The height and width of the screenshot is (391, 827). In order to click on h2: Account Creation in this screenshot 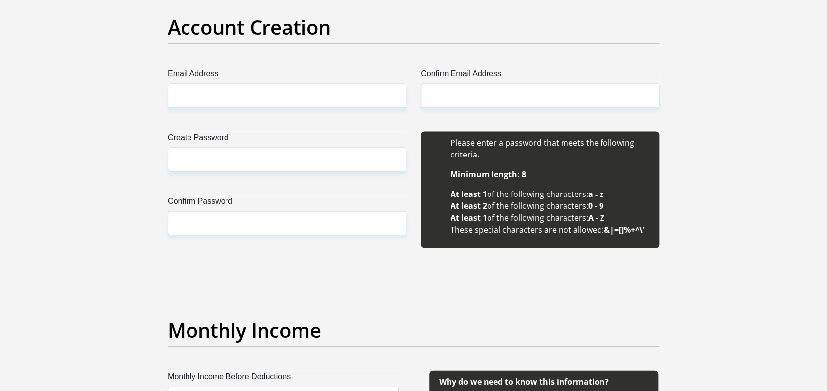, I will do `click(413, 27)`.